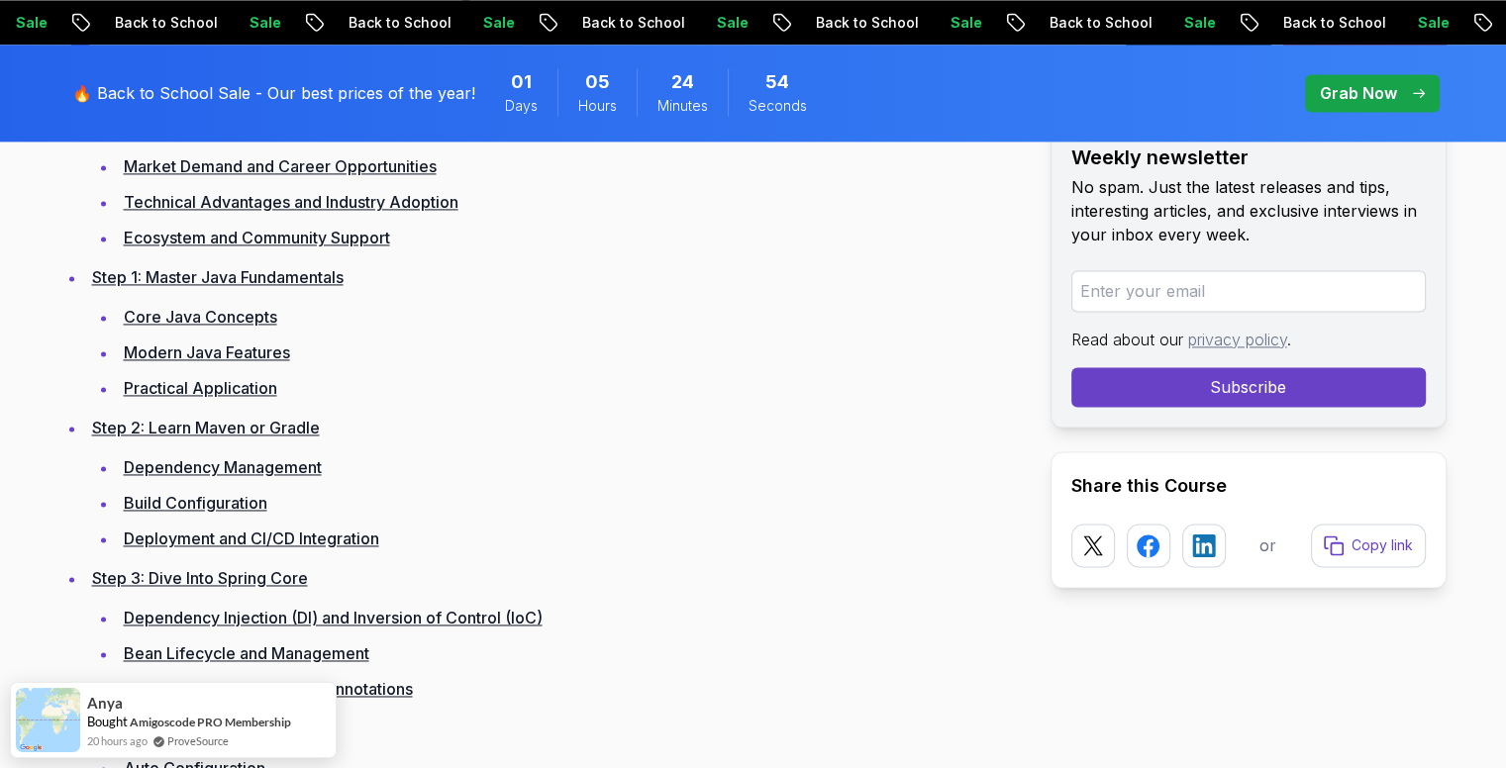 Image resolution: width=1506 pixels, height=768 pixels. Describe the element at coordinates (273, 93) in the screenshot. I see `p: 🔥 Back to School Sale - Our best prices of the year!` at that location.